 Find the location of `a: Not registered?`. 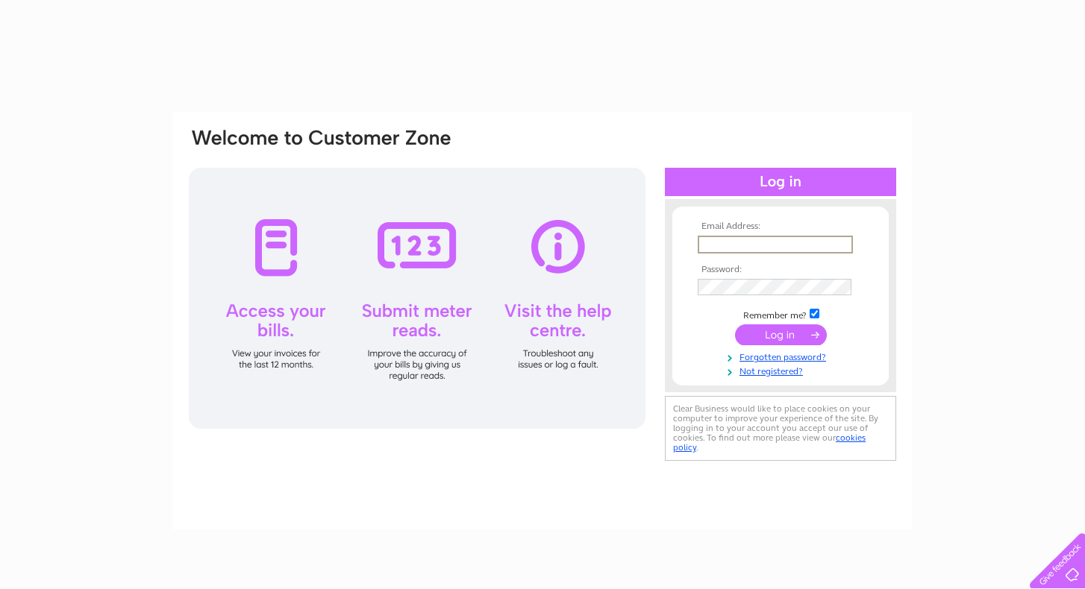

a: Not registered? is located at coordinates (782, 370).